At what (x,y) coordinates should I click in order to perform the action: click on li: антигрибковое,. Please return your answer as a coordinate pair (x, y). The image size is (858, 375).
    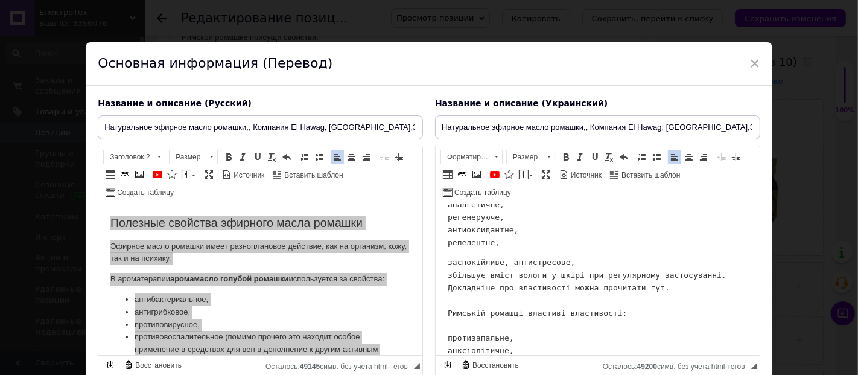
    Looking at the image, I should click on (162, 108).